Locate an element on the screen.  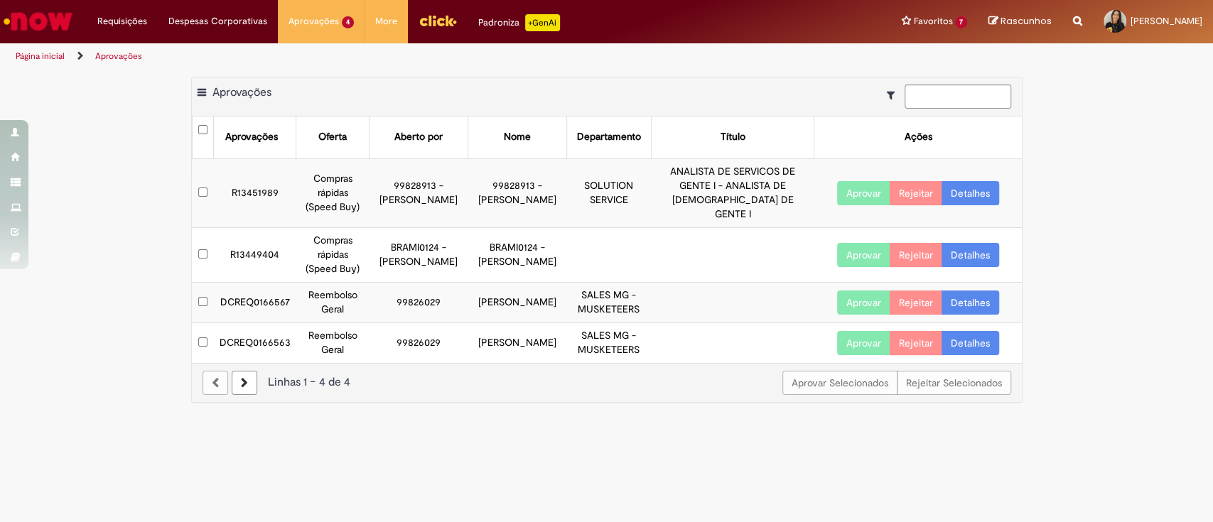
td: R13449404 is located at coordinates (255, 254).